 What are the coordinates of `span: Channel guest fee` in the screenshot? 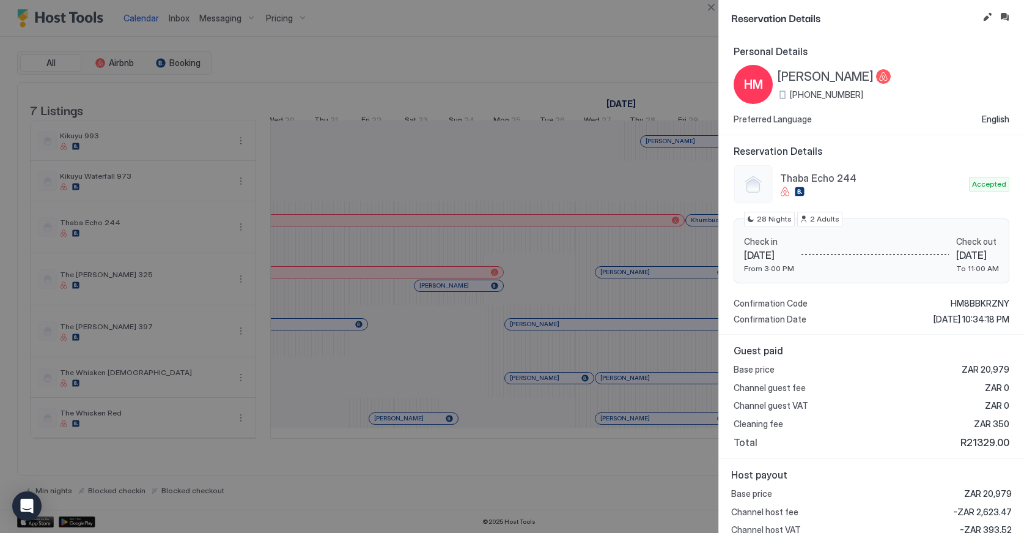 It's located at (770, 388).